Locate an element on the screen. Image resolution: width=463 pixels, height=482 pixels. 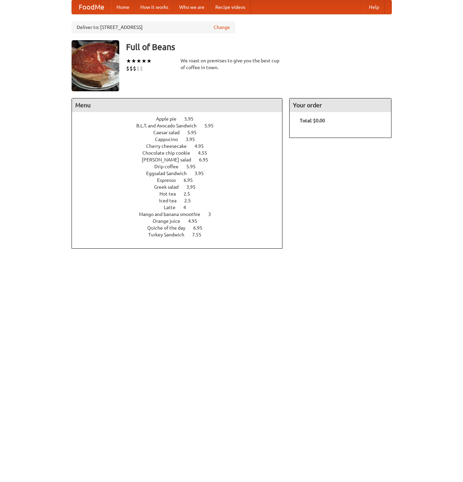
a: Caesar salad 5.95 is located at coordinates (181, 132).